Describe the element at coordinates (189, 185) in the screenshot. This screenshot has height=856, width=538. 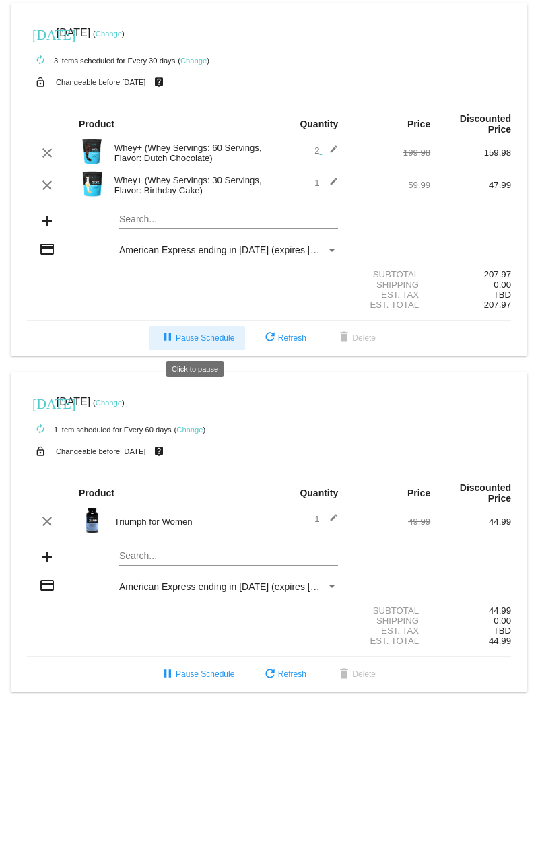
I see `div: Whey+ (Whey Servings: 30 Servings, Flavor: Birthday Cake)` at that location.